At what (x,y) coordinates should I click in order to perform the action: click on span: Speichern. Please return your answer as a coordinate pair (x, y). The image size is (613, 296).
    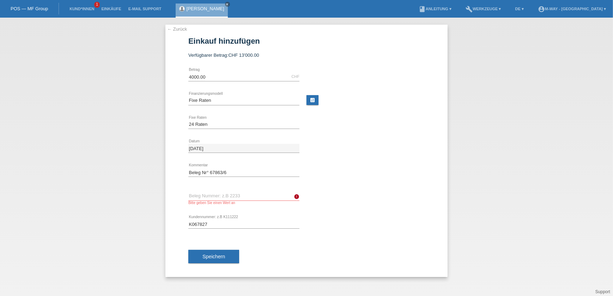
    Looking at the image, I should click on (214, 257).